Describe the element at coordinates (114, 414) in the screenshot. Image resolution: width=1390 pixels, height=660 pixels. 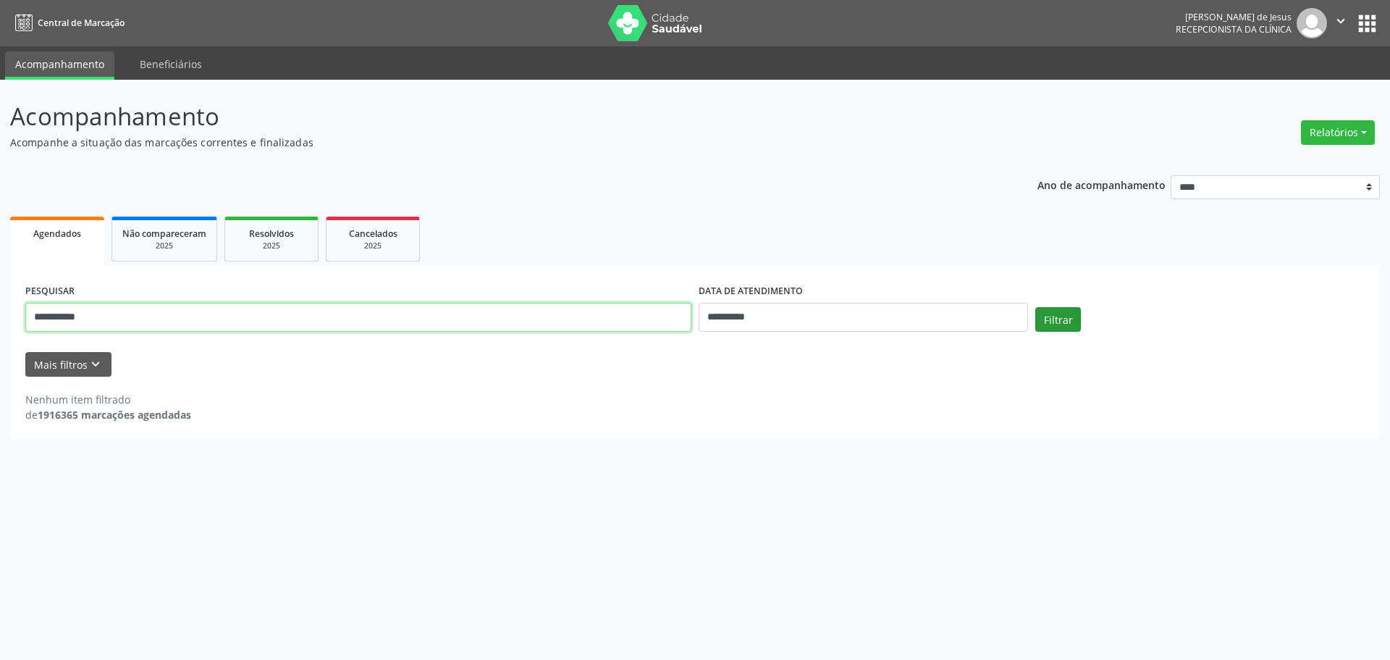
I see `strong: 1916365 marcações agendadas` at that location.